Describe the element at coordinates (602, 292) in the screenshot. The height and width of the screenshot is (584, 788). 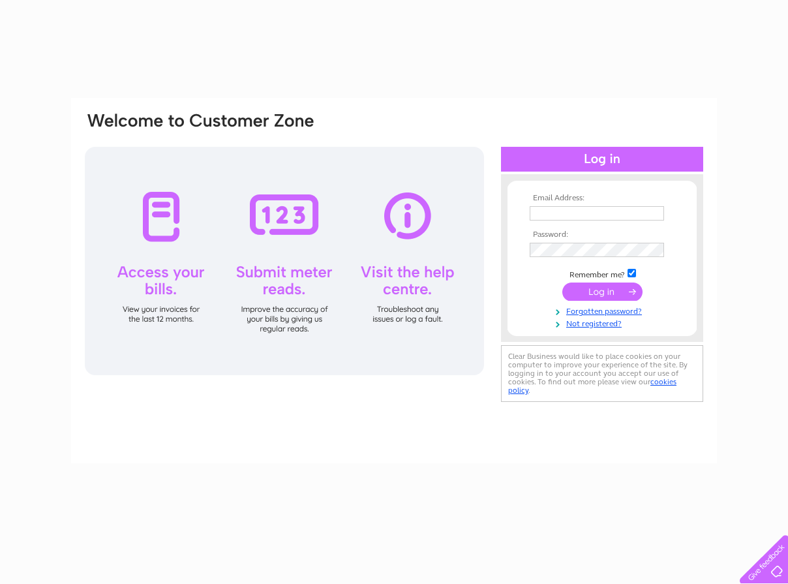
I see `input: Submit` at that location.